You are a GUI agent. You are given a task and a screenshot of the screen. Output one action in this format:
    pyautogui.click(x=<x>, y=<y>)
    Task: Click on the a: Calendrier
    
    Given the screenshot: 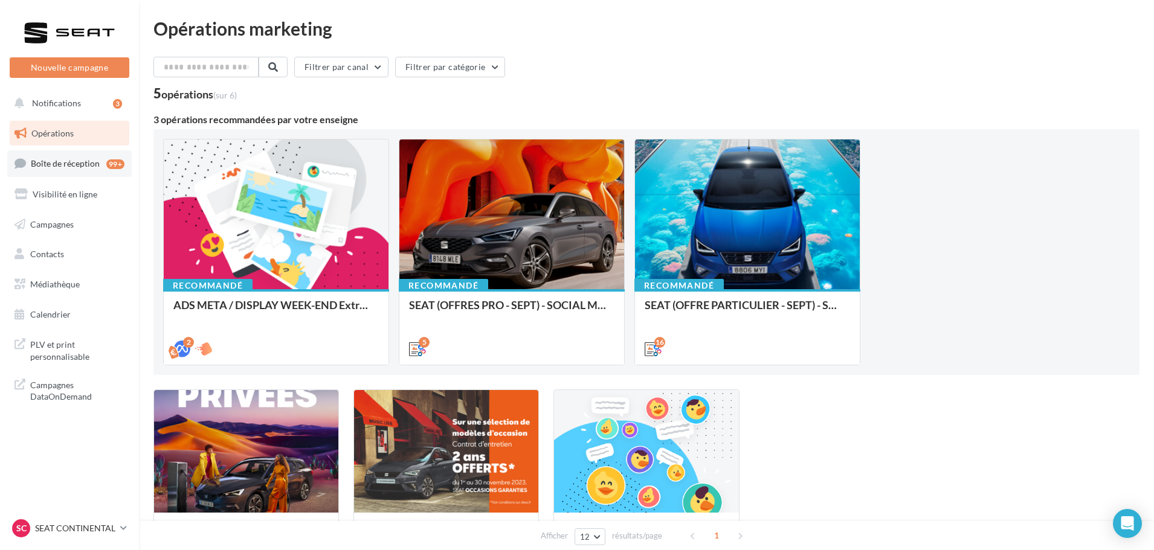 What is the action you would take?
    pyautogui.click(x=69, y=315)
    